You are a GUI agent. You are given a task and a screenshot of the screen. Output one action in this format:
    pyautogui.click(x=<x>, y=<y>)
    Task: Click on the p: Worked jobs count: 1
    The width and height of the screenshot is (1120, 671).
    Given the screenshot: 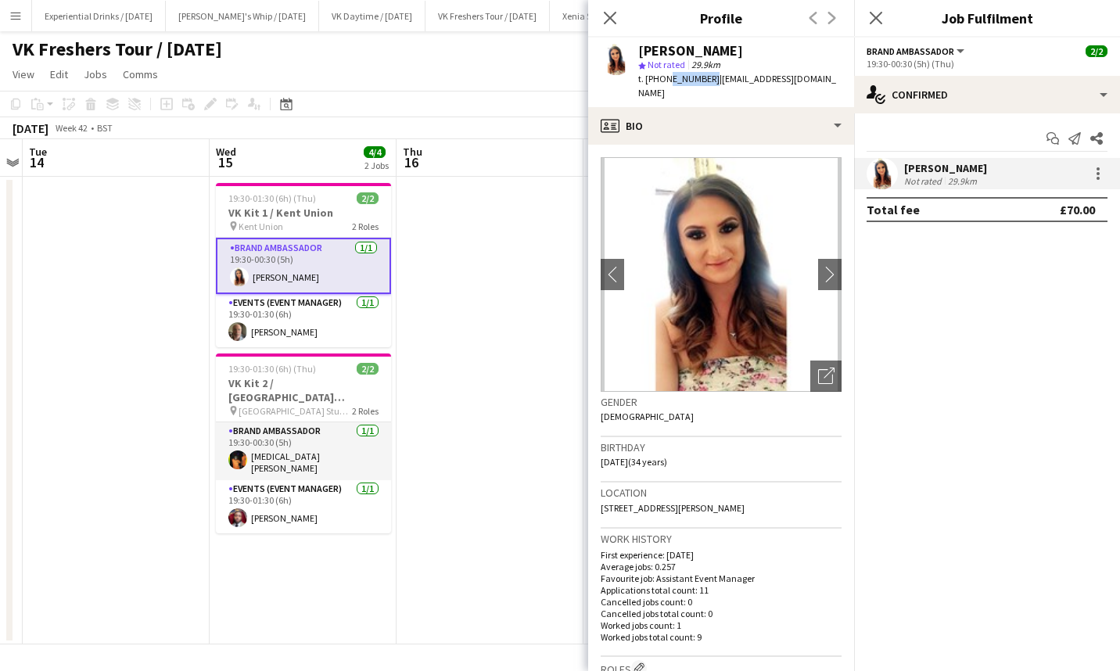 What is the action you would take?
    pyautogui.click(x=721, y=625)
    